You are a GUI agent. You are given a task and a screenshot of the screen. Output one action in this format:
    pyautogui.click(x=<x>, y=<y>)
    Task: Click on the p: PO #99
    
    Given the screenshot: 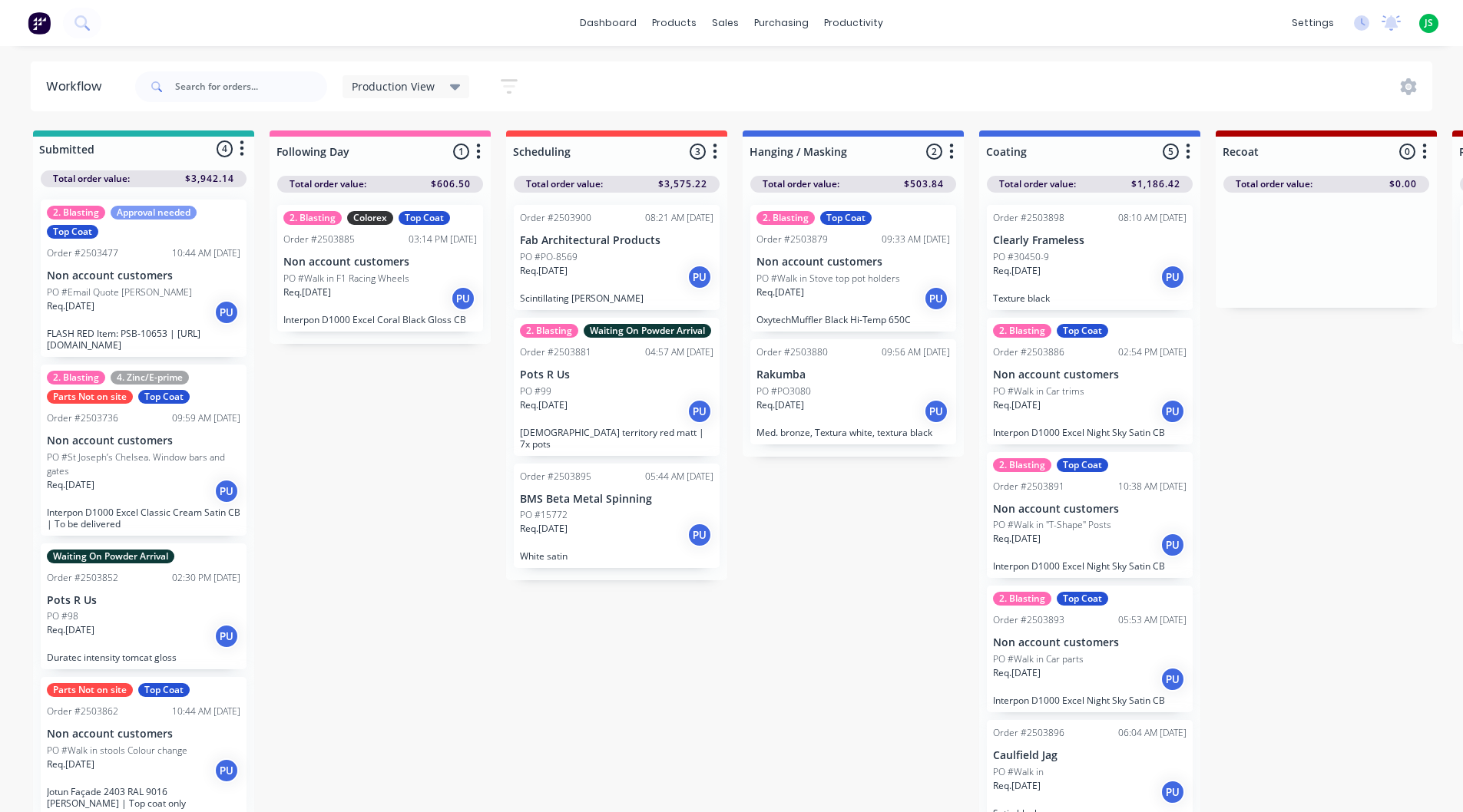 What is the action you would take?
    pyautogui.click(x=536, y=391)
    